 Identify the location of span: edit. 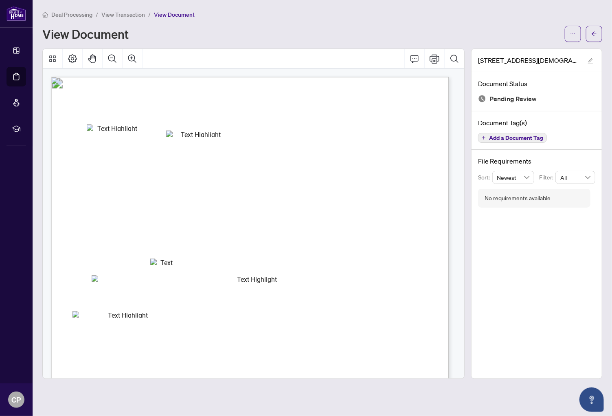
(591, 61).